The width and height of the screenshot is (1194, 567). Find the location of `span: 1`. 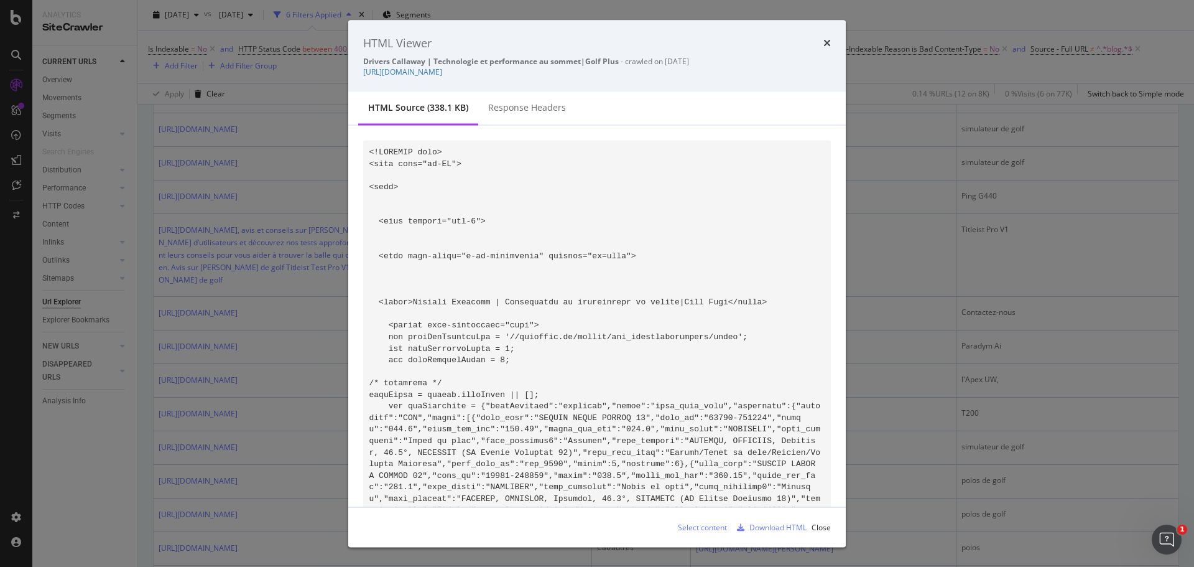

span: 1 is located at coordinates (1182, 529).